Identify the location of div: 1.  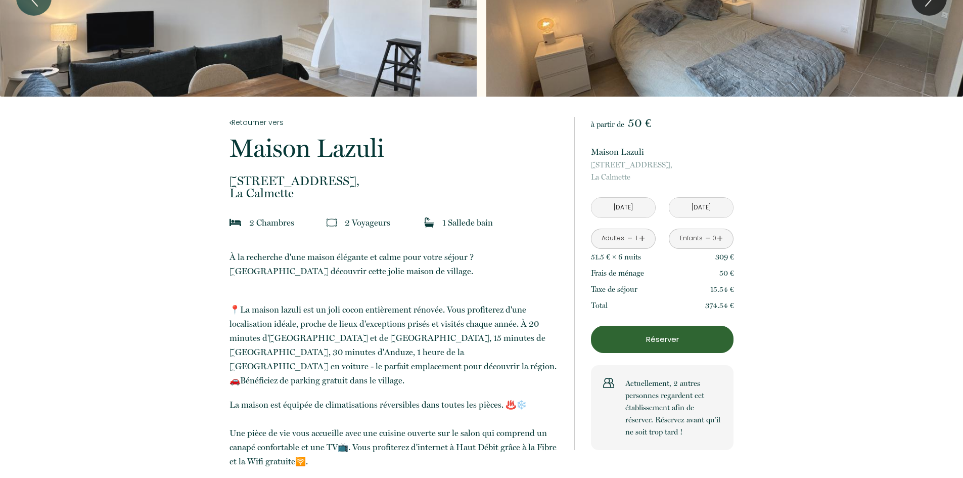
(636, 238).